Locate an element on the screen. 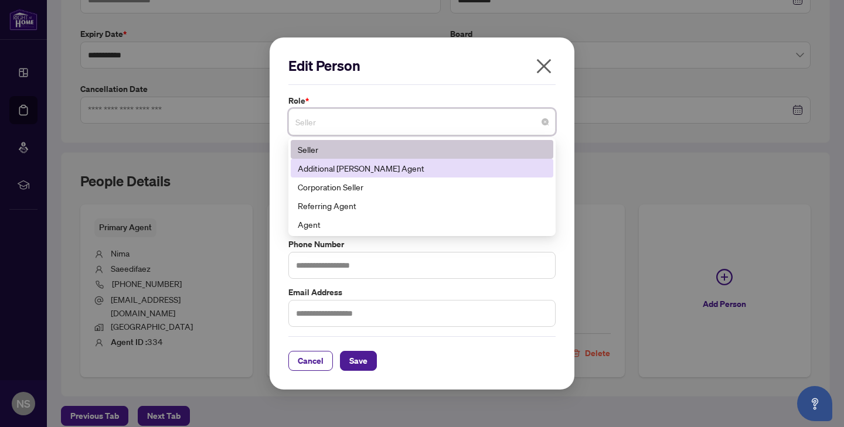 The height and width of the screenshot is (427, 844). label: Role is located at coordinates (422, 101).